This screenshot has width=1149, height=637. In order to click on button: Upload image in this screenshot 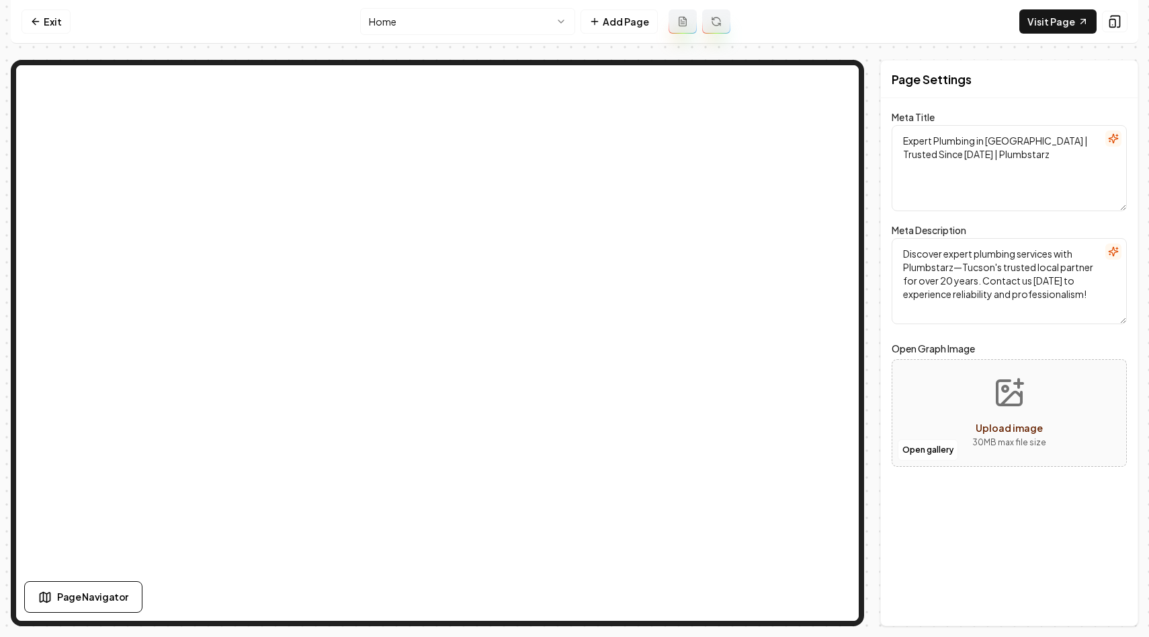, I will do `click(1010, 413)`.